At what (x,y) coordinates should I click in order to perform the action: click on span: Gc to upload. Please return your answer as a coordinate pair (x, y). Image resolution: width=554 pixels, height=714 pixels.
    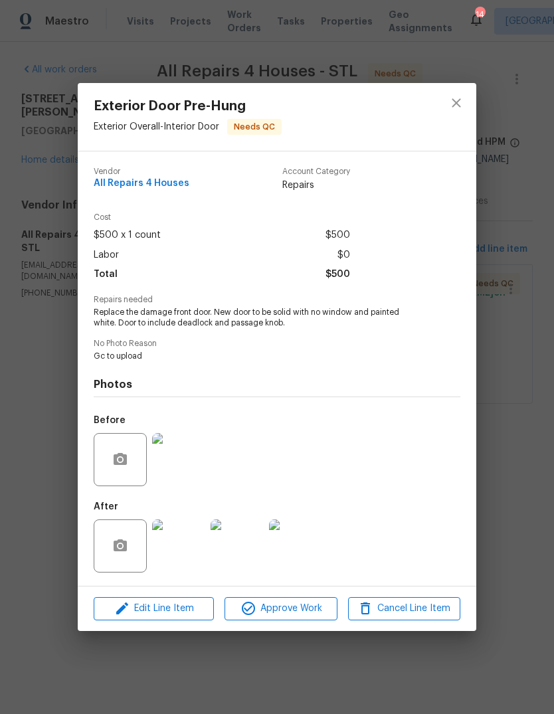
    Looking at the image, I should click on (258, 356).